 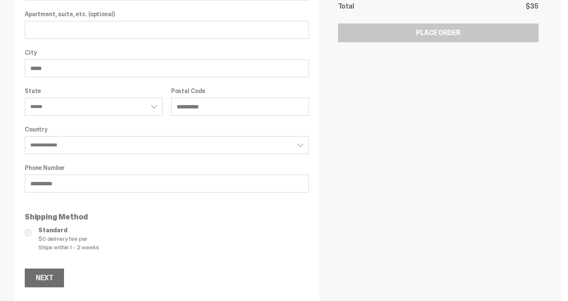 What do you see at coordinates (346, 6) in the screenshot?
I see `p: Total` at bounding box center [346, 6].